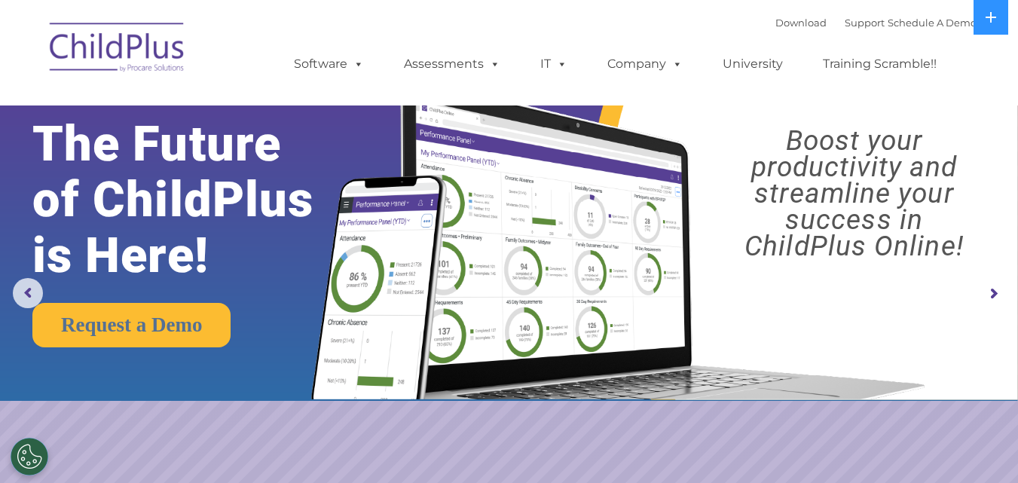  Describe the element at coordinates (131, 325) in the screenshot. I see `a: Request a Demo` at that location.